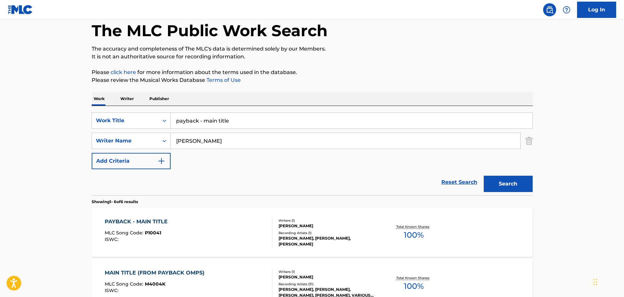  What do you see at coordinates (567, 10) in the screenshot?
I see `img: help` at bounding box center [567, 10].